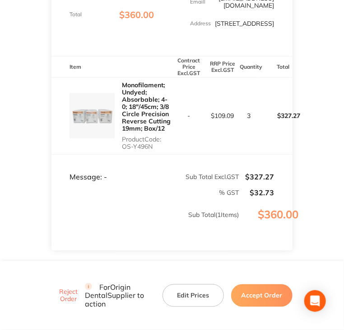  I want to click on th: Contract Price Excl. GST, so click(189, 66).